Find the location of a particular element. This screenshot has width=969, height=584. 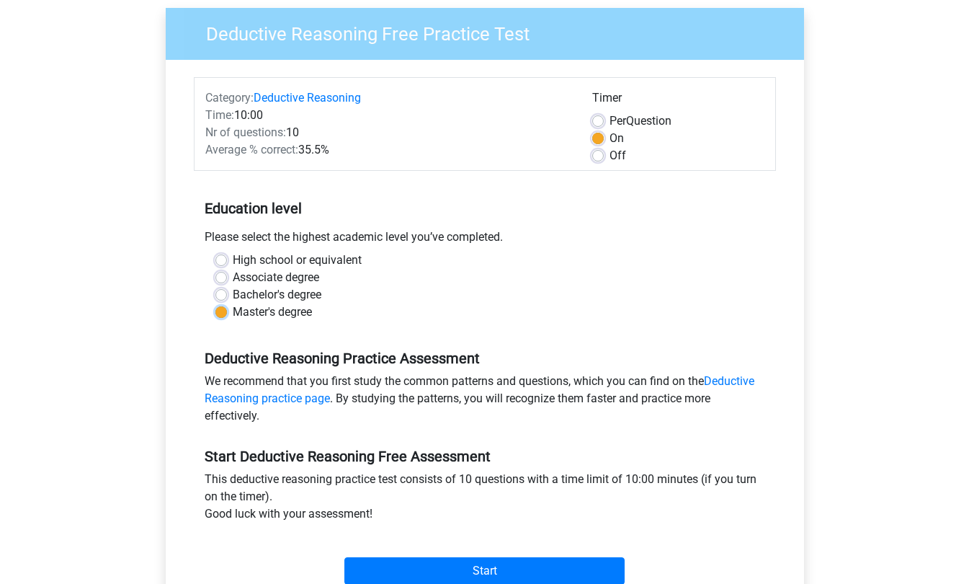

label: Bachelor's degree is located at coordinates (277, 295).